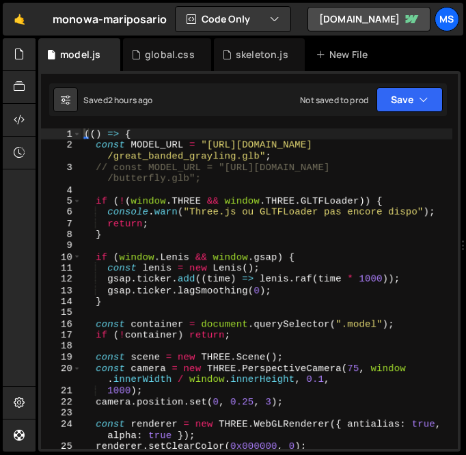 This screenshot has width=466, height=455. I want to click on div: 19, so click(61, 357).